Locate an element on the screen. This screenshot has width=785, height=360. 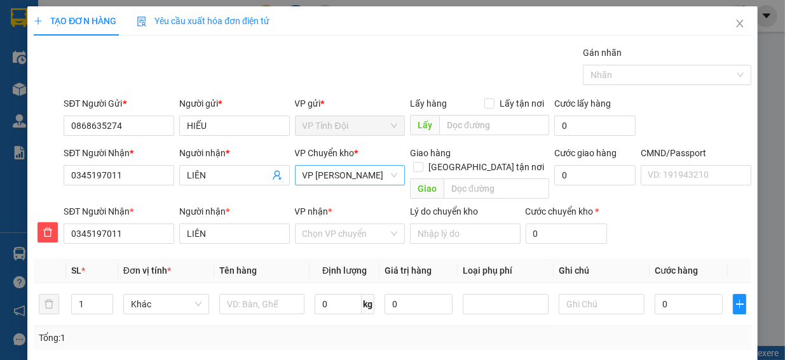
label: Lý do chuyển kho is located at coordinates (444, 212).